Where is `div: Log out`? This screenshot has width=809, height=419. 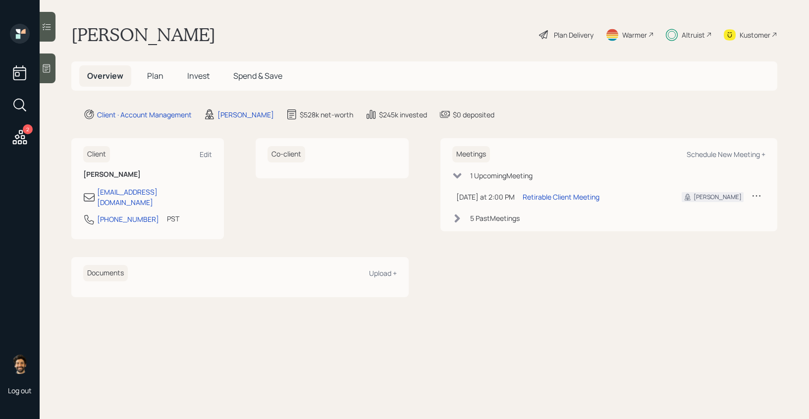
div: Log out is located at coordinates (20, 390).